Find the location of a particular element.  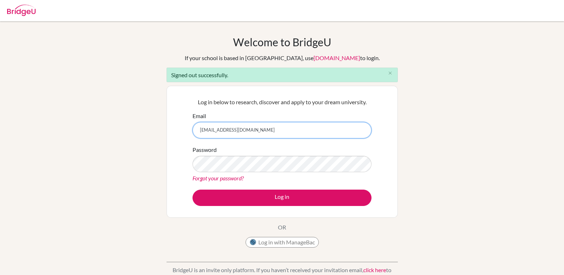

div: Signed out successfully. is located at coordinates (282, 75).